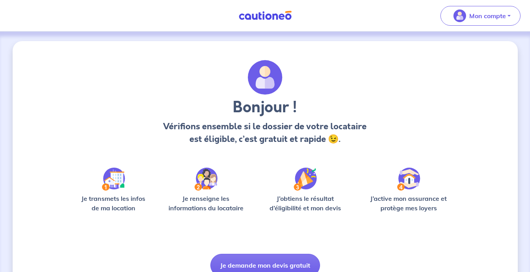 The image size is (530, 272). What do you see at coordinates (265, 15) in the screenshot?
I see `img: Cautioneo` at bounding box center [265, 15].